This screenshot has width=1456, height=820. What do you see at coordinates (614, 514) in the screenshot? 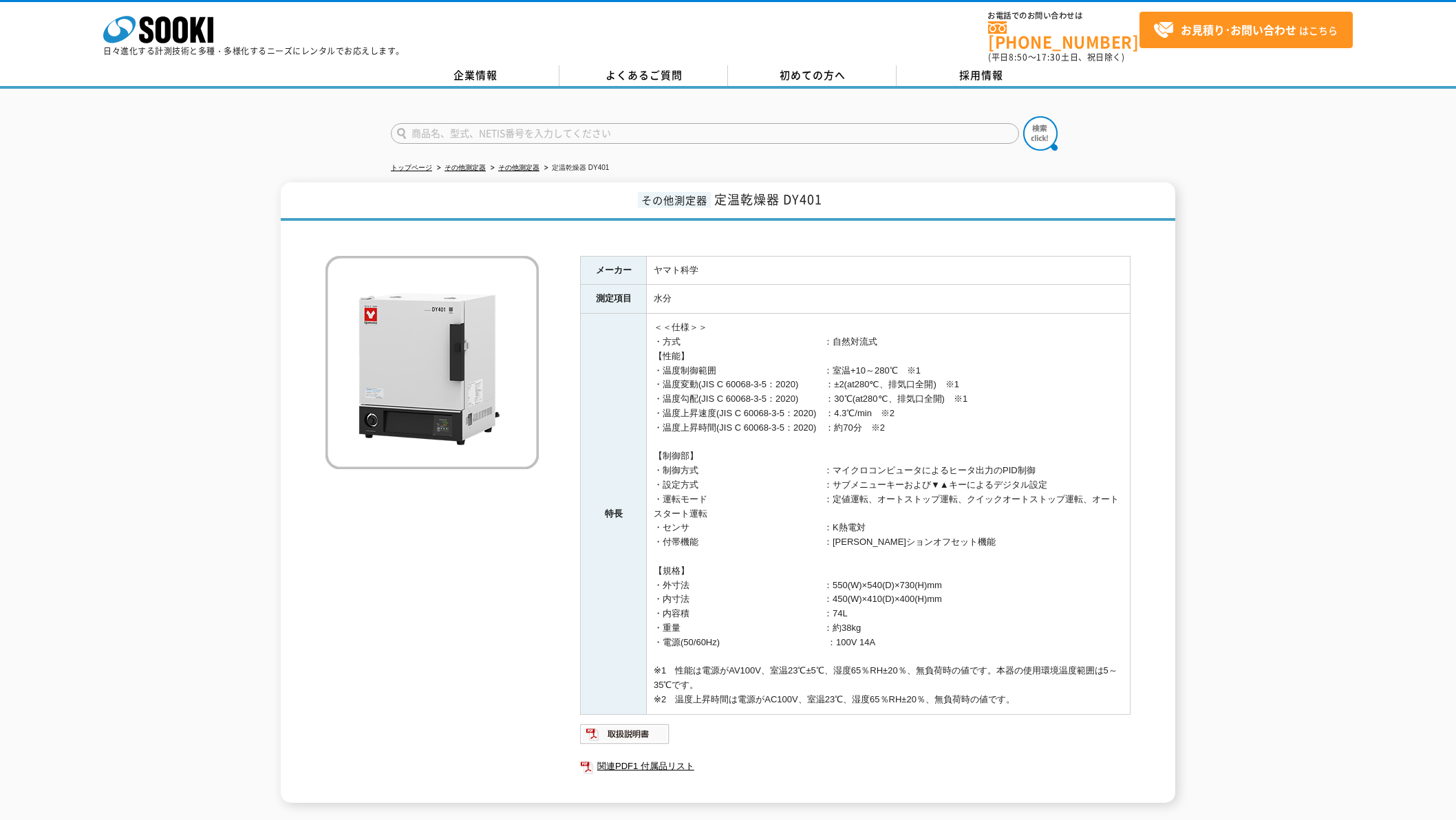
I see `th: 特長` at bounding box center [614, 514].